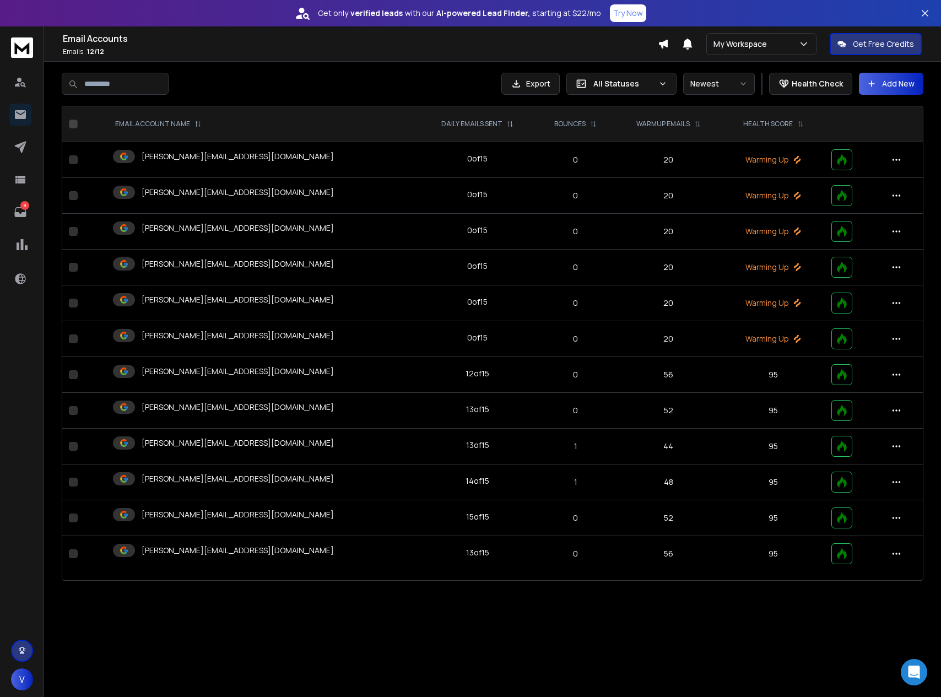  I want to click on div: 12 of 15, so click(477, 373).